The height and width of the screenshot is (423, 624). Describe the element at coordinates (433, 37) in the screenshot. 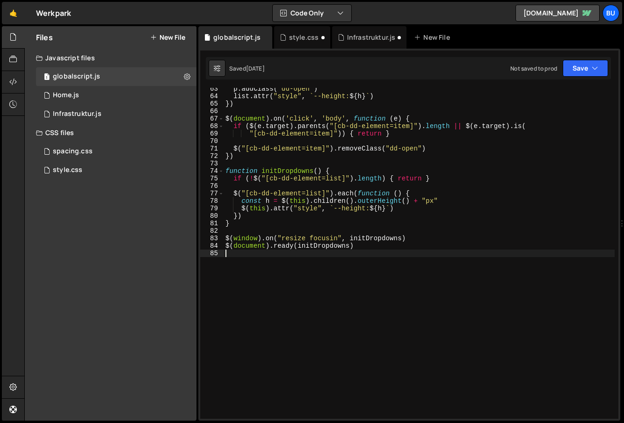

I see `div: New File` at that location.